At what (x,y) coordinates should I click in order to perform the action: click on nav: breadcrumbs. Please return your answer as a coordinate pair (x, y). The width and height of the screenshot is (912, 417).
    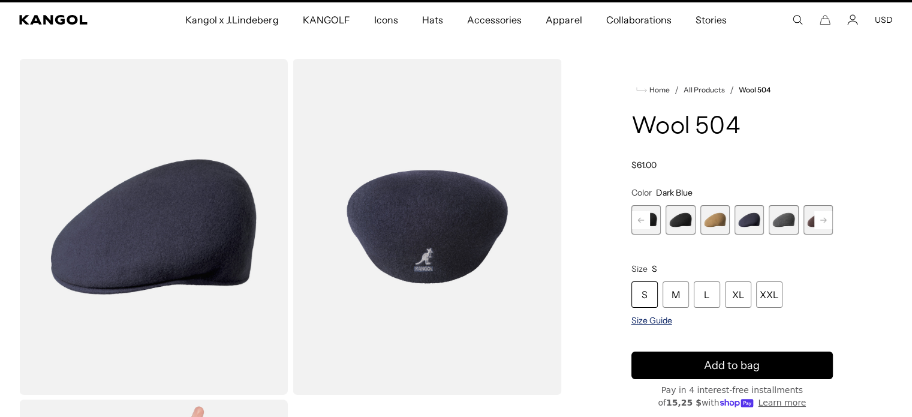
    Looking at the image, I should click on (732, 90).